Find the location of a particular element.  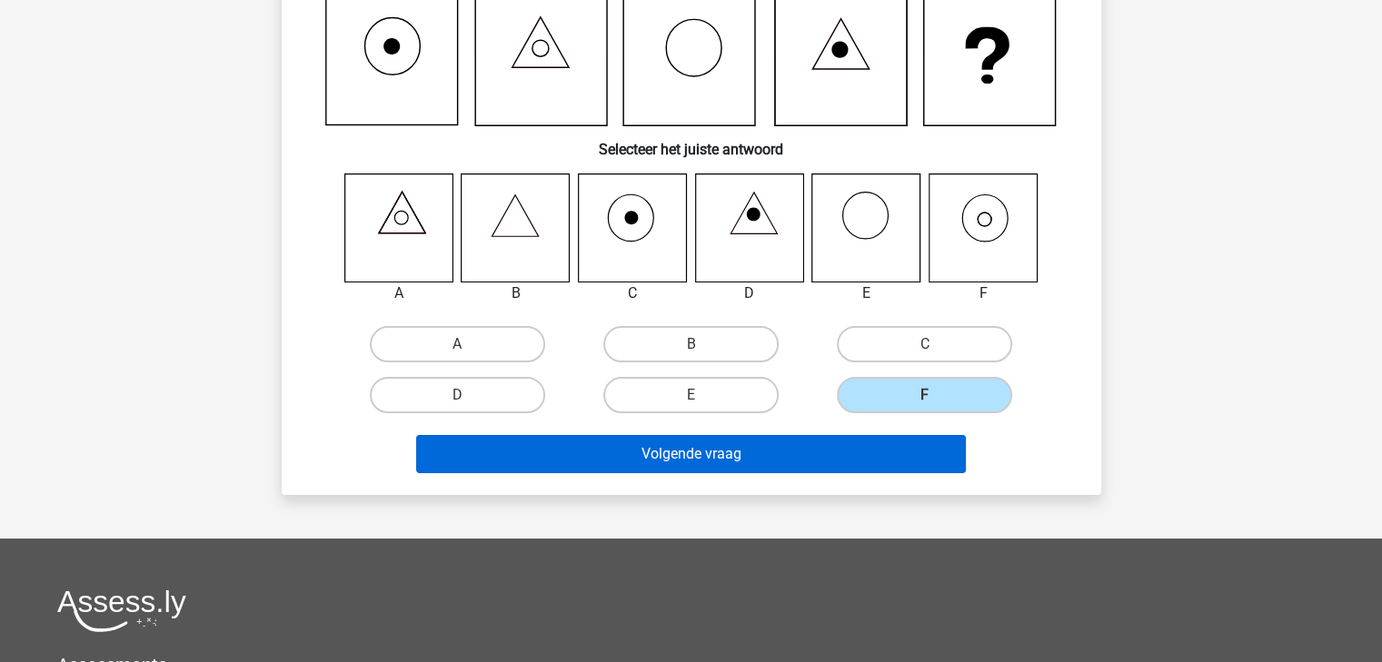

button: Volgende vraag is located at coordinates (690, 454).